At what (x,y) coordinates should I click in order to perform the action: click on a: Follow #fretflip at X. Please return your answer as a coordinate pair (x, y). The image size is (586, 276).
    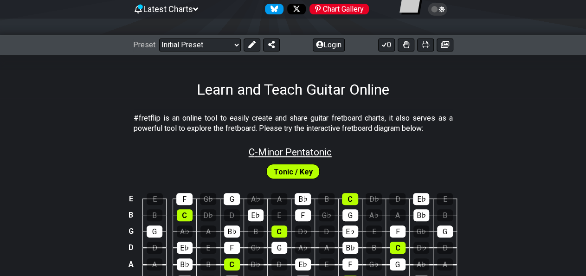
    Looking at the image, I should click on (295, 9).